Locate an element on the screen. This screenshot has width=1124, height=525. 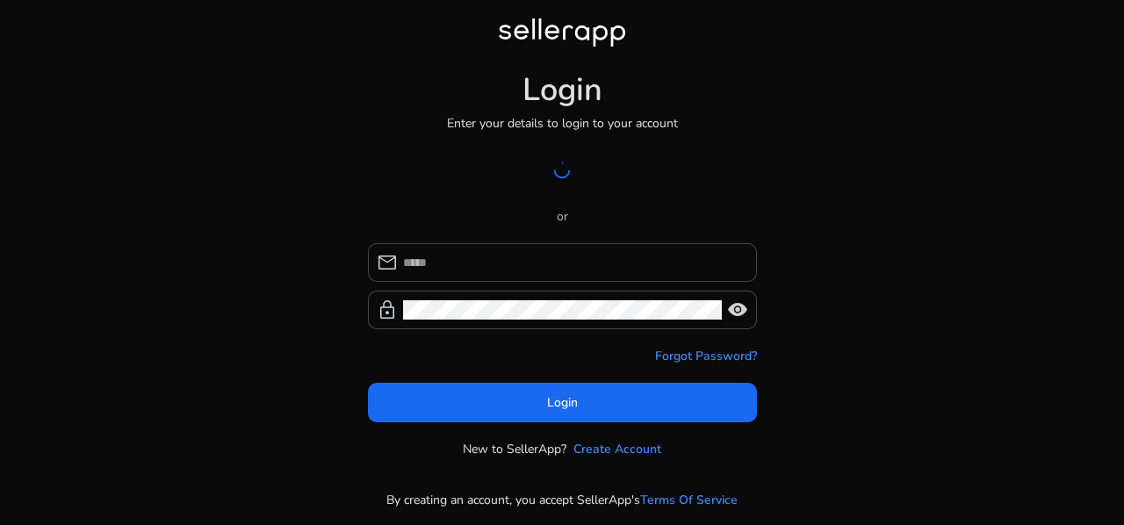
span: mail is located at coordinates (387, 262).